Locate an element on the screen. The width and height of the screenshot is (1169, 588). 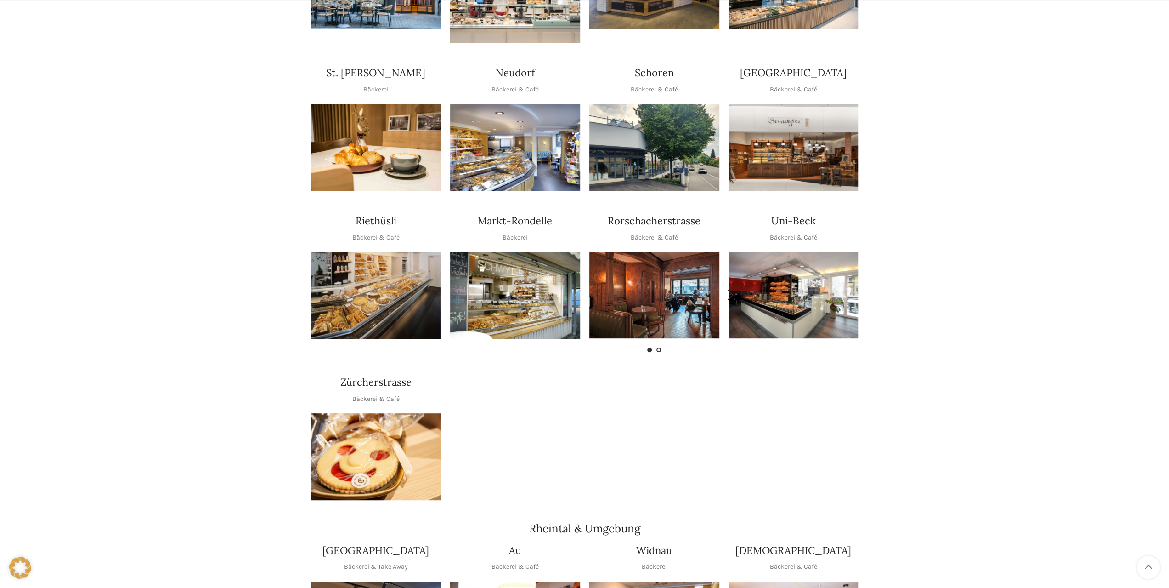
div: Previous slide is located at coordinates (578, 295).